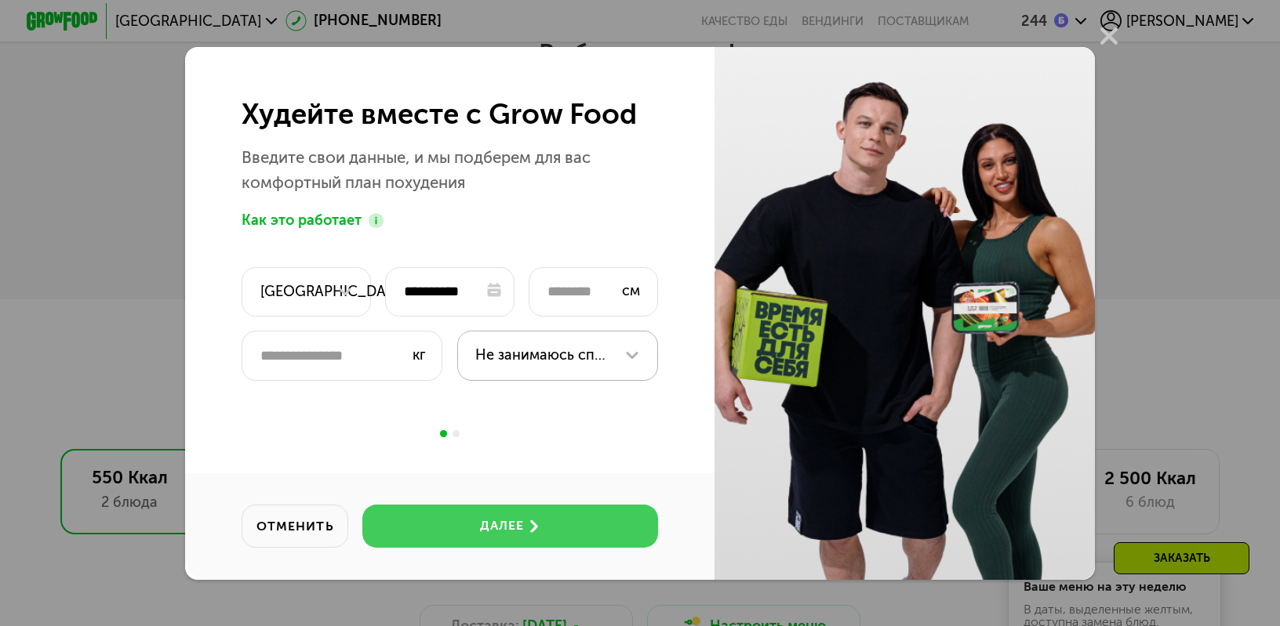  Describe the element at coordinates (630, 291) in the screenshot. I see `label: см` at that location.